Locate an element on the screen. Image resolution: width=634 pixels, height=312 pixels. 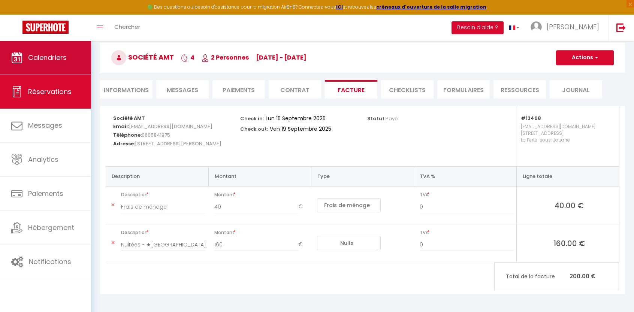
span: Analytics is located at coordinates (43, 159).